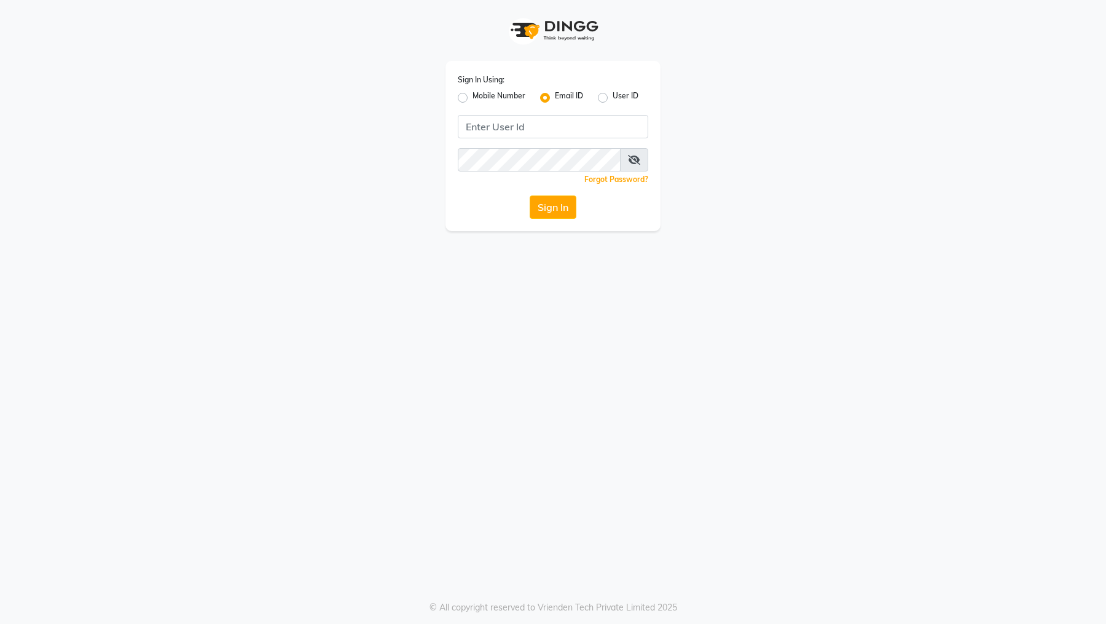 The image size is (1106, 624). I want to click on label: Email ID, so click(569, 98).